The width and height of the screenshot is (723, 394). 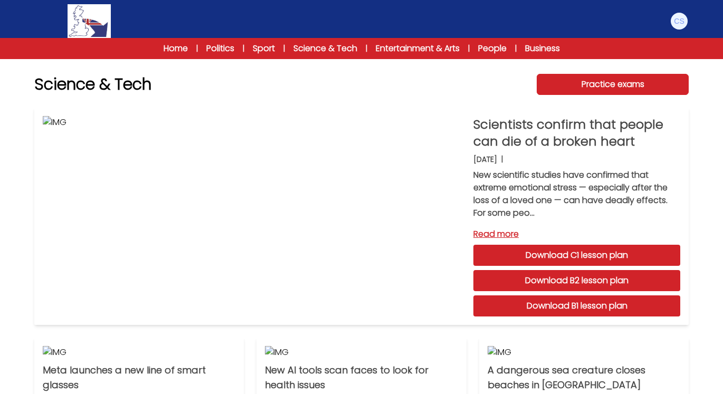 What do you see at coordinates (220, 49) in the screenshot?
I see `a: Politics` at bounding box center [220, 49].